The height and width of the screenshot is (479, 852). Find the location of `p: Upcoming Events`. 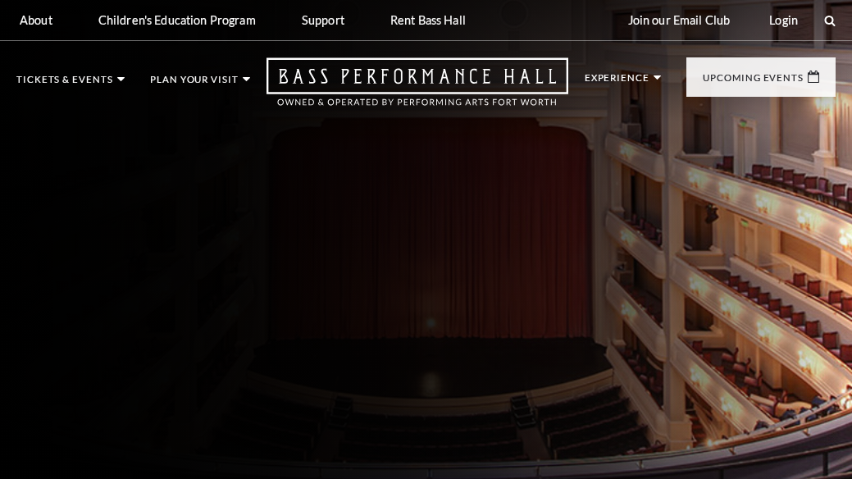

p: Upcoming Events is located at coordinates (752, 82).